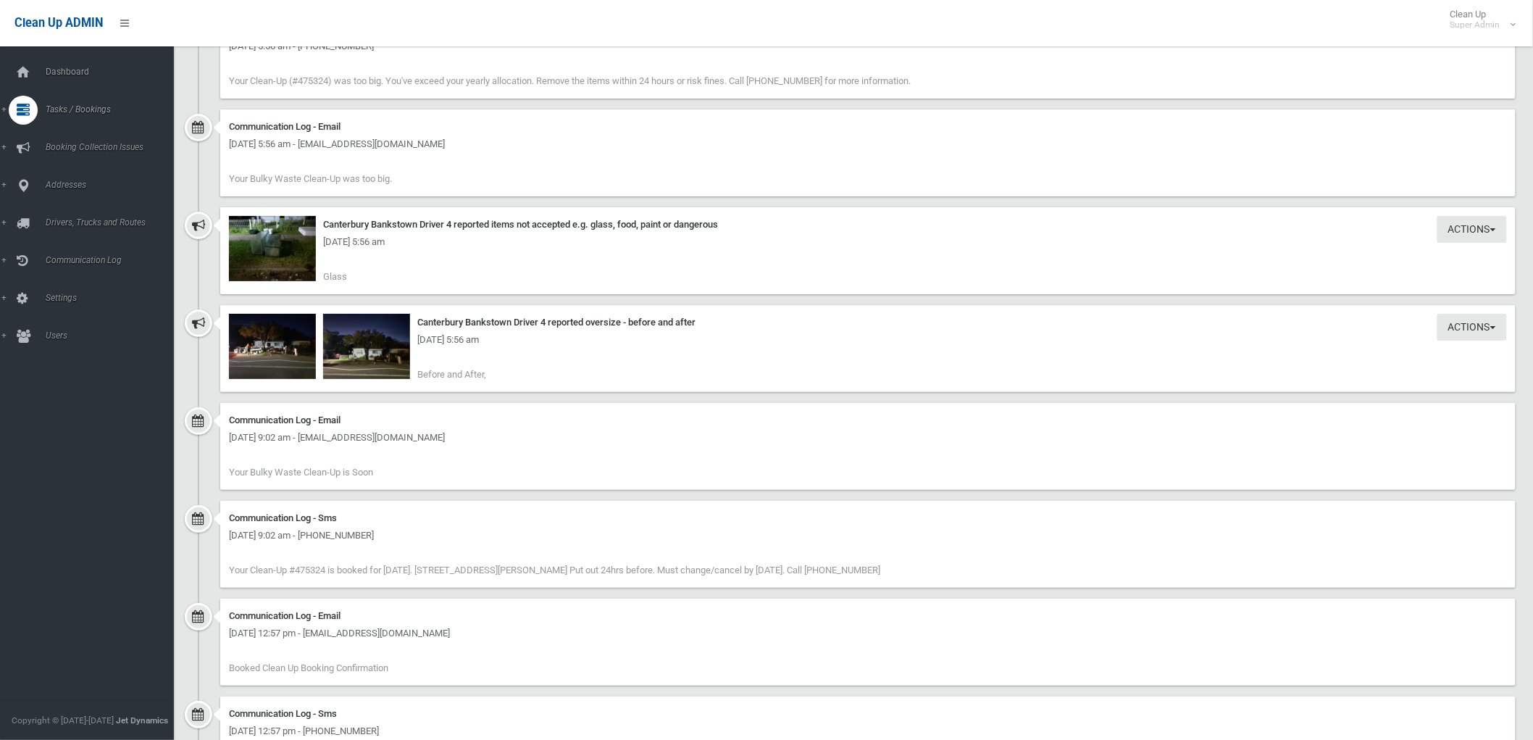 The image size is (1533, 740). I want to click on span: Tasks / Bookings, so click(114, 109).